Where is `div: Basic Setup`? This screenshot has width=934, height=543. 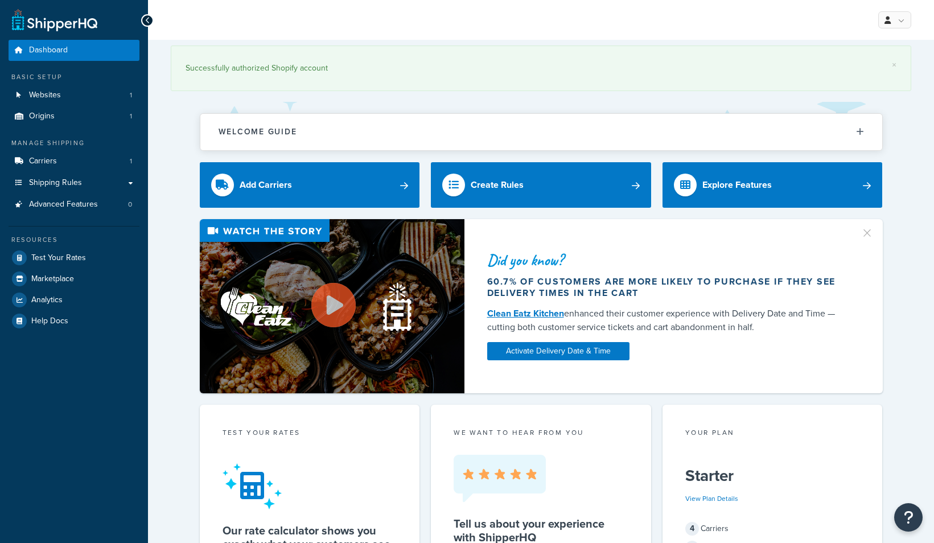
div: Basic Setup is located at coordinates (74, 77).